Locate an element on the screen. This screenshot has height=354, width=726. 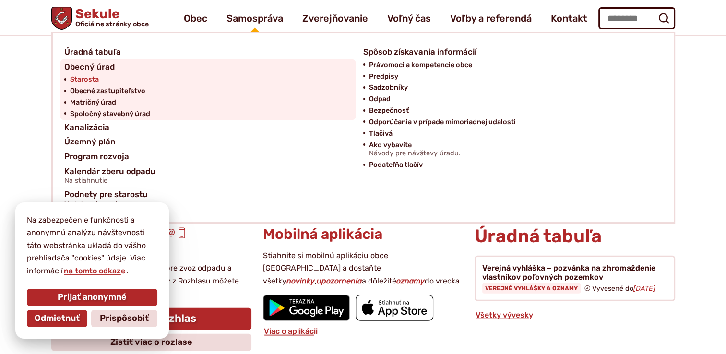
button: Prijať anonymné is located at coordinates (92, 298).